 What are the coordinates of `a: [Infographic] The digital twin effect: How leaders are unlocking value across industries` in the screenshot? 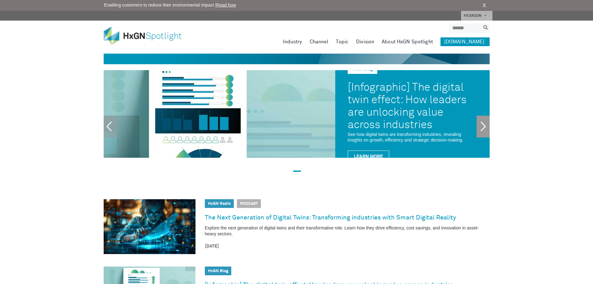 It's located at (413, 104).